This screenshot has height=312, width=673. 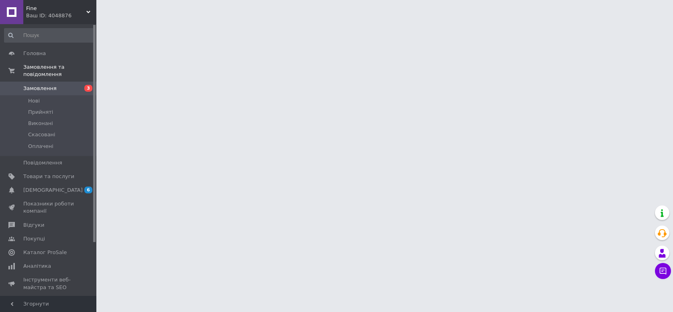 I want to click on span: Покупці, so click(x=34, y=238).